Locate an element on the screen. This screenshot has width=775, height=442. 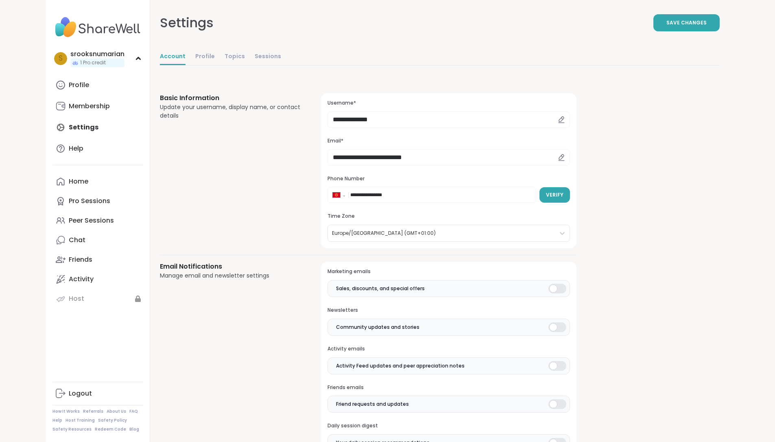
h3: Email Notifications is located at coordinates (231, 266).